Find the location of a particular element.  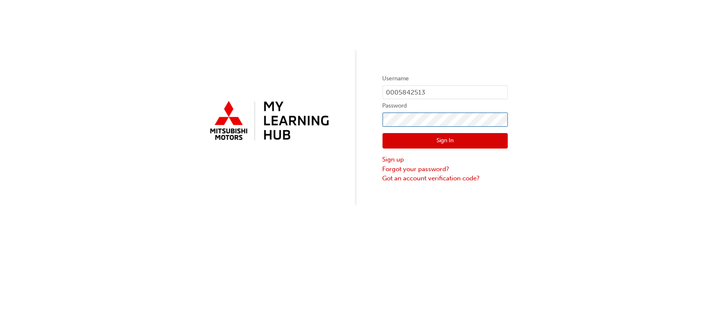

a: Sign up is located at coordinates (445, 159).